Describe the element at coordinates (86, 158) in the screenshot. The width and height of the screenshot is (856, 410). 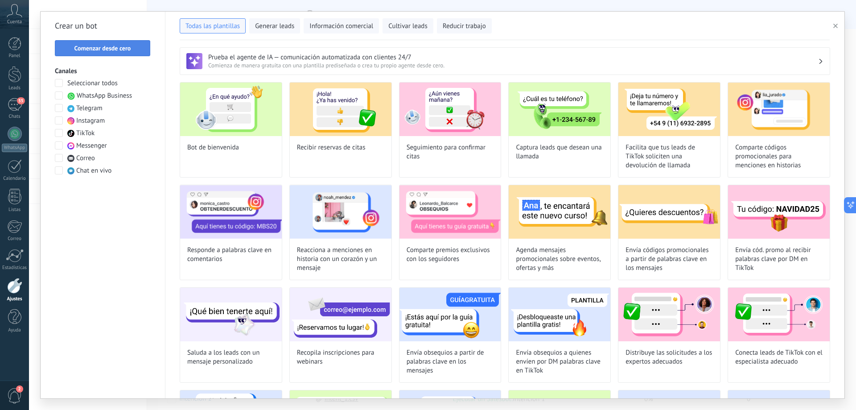
I see `span: Correo` at that location.